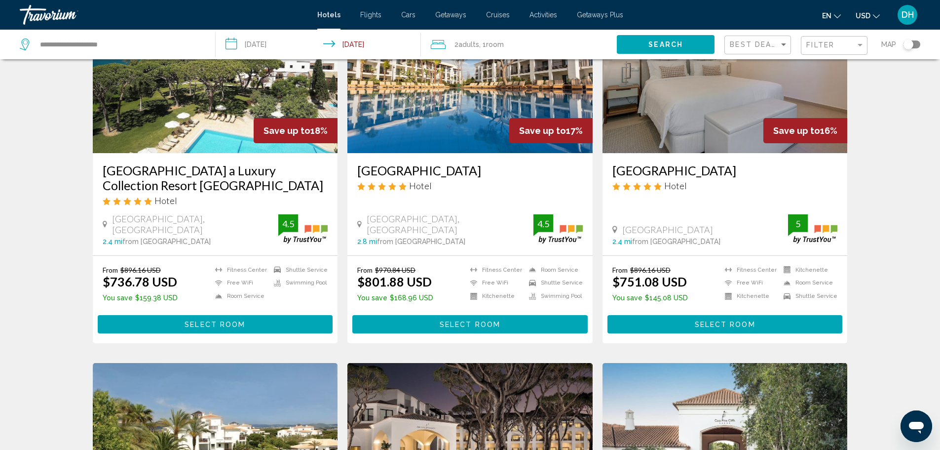 The height and width of the screenshot is (450, 940). Describe the element at coordinates (371, 15) in the screenshot. I see `a: Flights` at that location.